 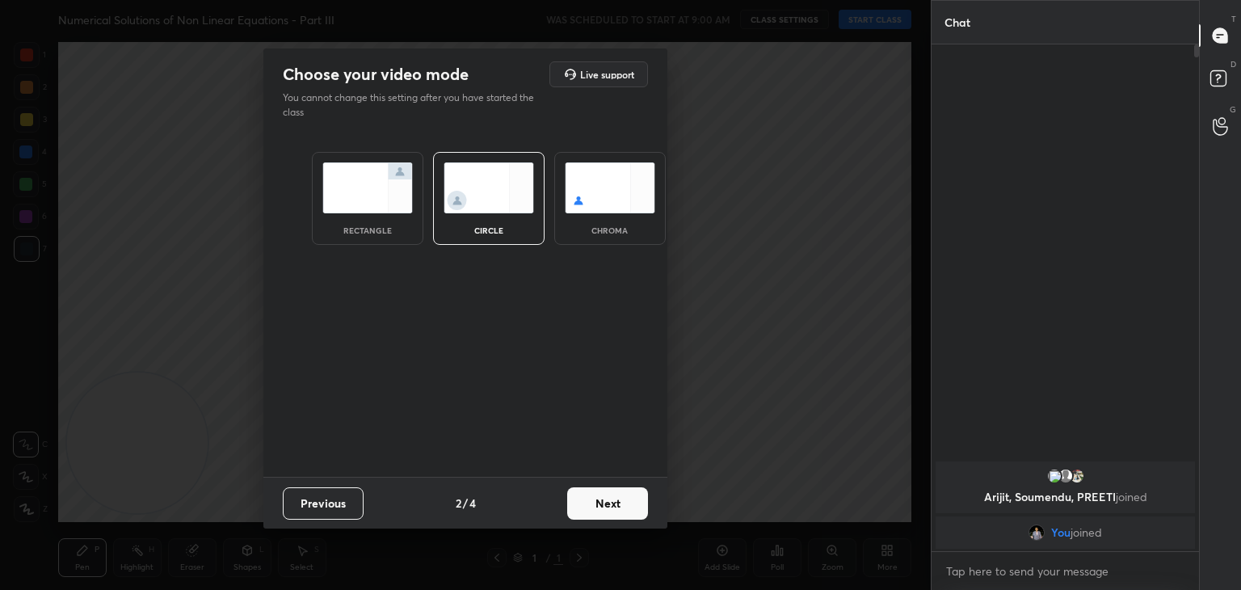 I want to click on div: grid, so click(x=1065, y=505).